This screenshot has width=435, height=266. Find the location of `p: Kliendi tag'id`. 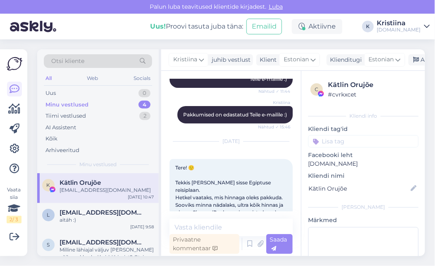

p: Kliendi tag'id is located at coordinates (363, 129).